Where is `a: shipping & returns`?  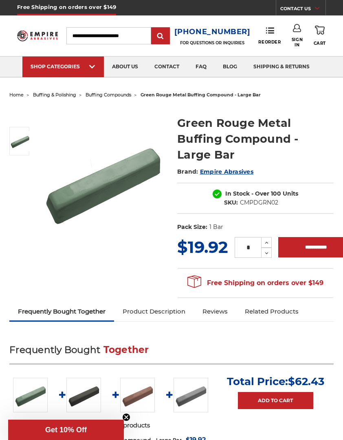
a: shipping & returns is located at coordinates (281, 67).